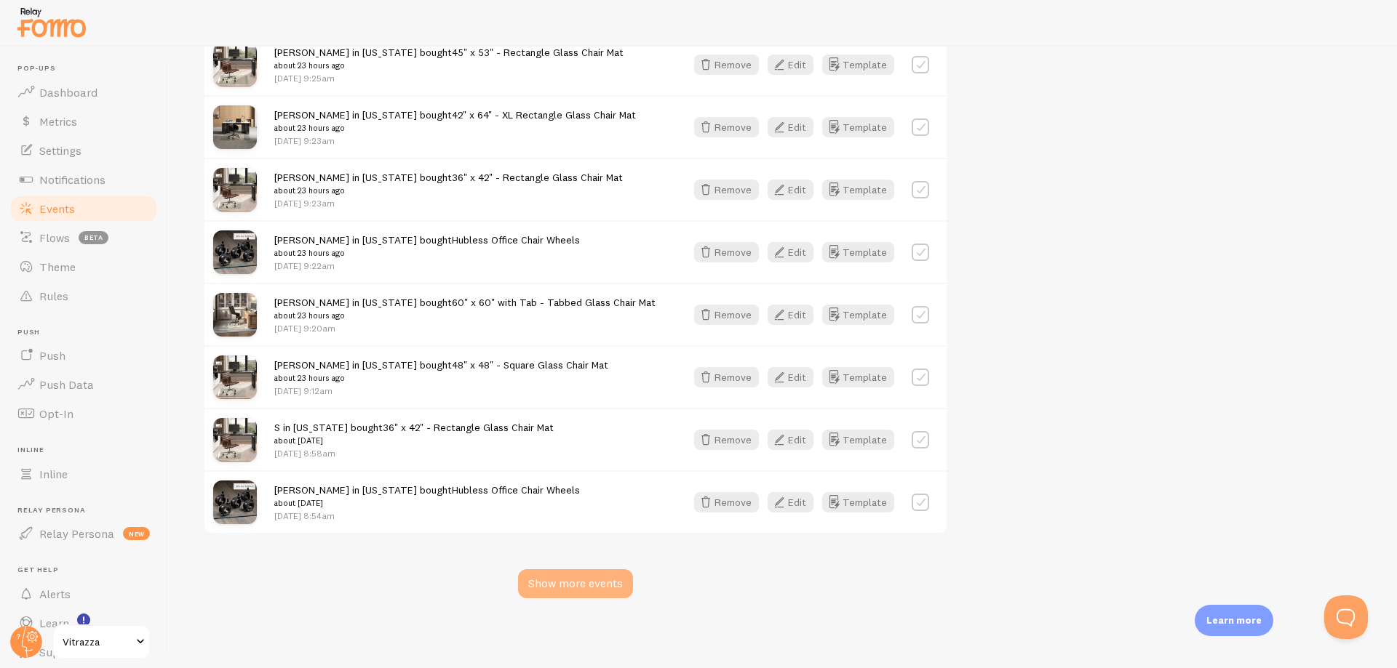 The width and height of the screenshot is (1397, 668). I want to click on span: Opt-In, so click(56, 414).